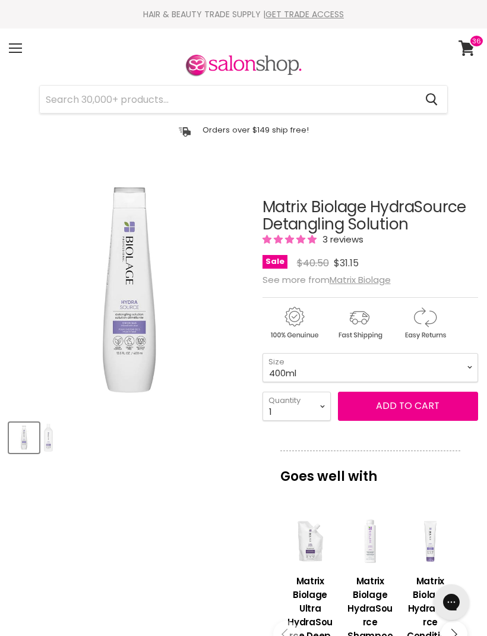 The image size is (487, 636). I want to click on u: Matrix Biolage, so click(360, 279).